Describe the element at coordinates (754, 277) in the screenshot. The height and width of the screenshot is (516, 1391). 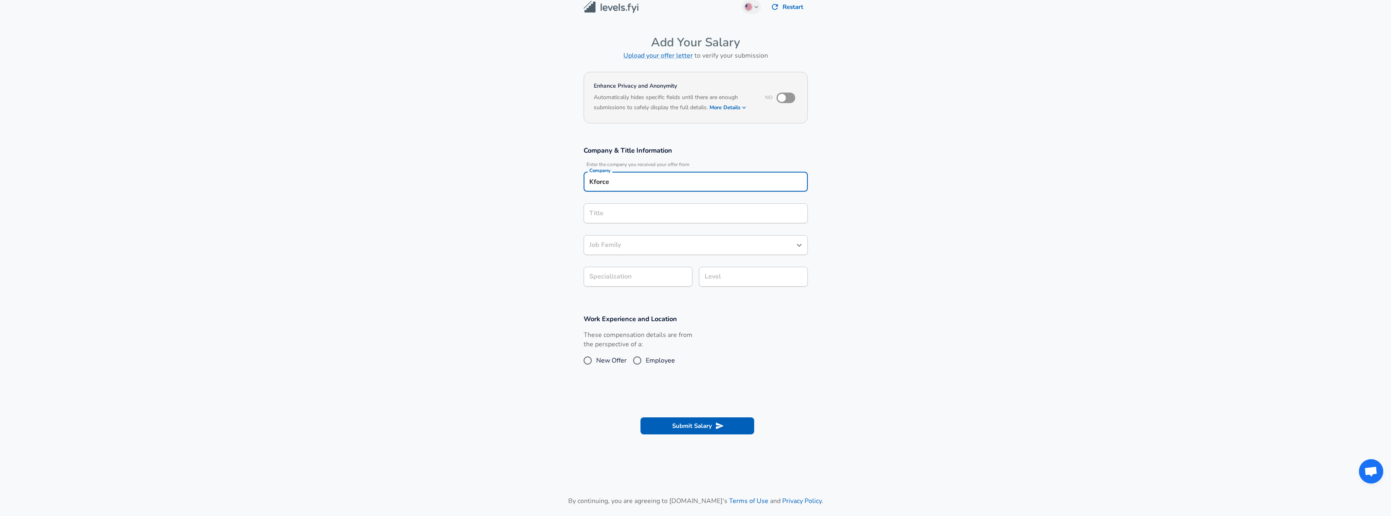
I see `input: L3` at that location.